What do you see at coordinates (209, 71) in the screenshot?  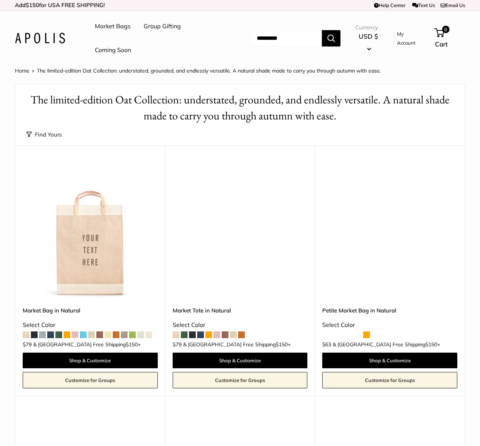 I see `span: The limited-edition Oat Collection: understated, grounded, and endlessly versatile. A natural sha...` at bounding box center [209, 71].